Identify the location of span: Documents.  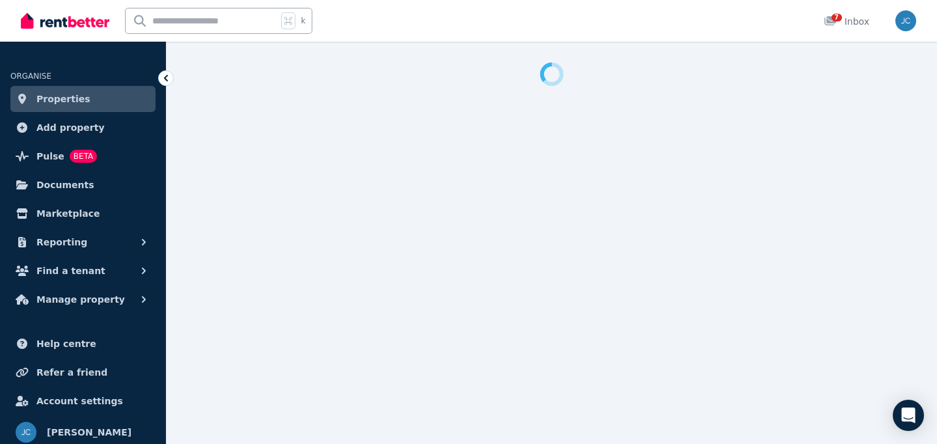
(65, 185).